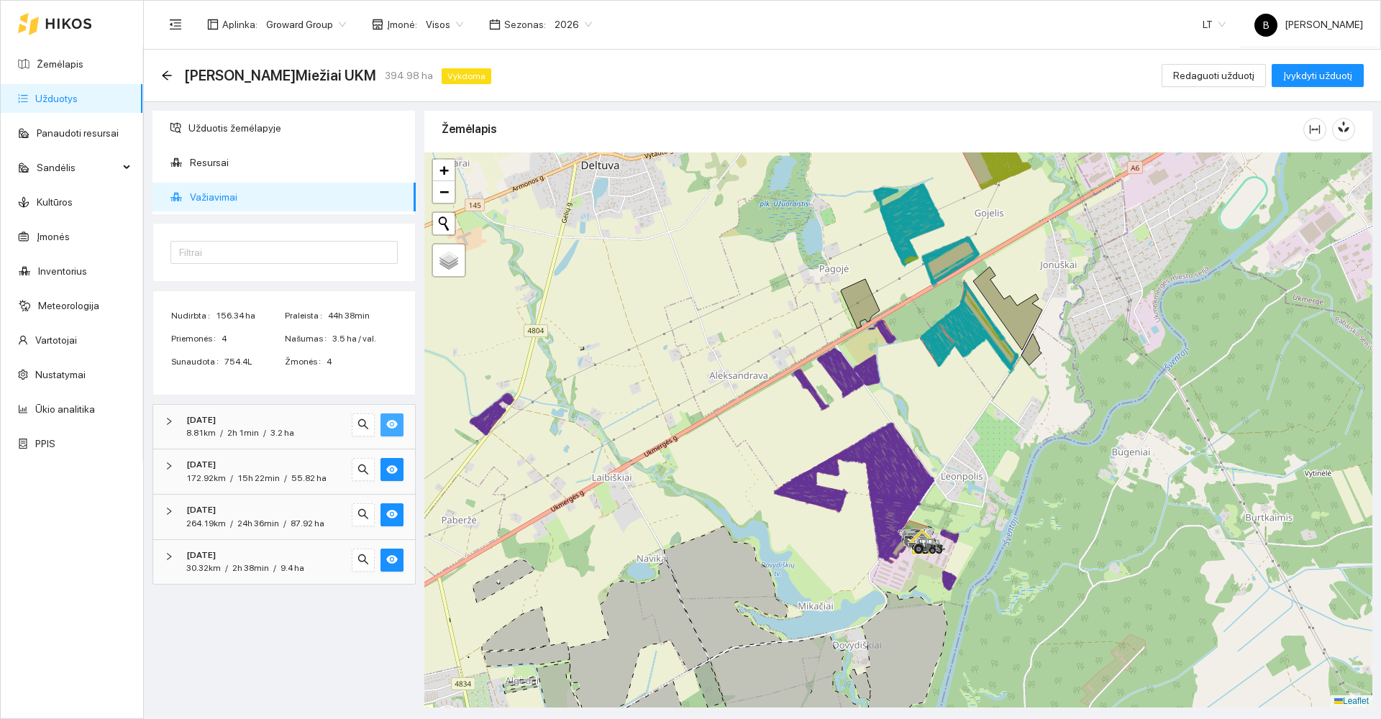 This screenshot has height=719, width=1381. What do you see at coordinates (196, 339) in the screenshot?
I see `span: Priemonės` at bounding box center [196, 339].